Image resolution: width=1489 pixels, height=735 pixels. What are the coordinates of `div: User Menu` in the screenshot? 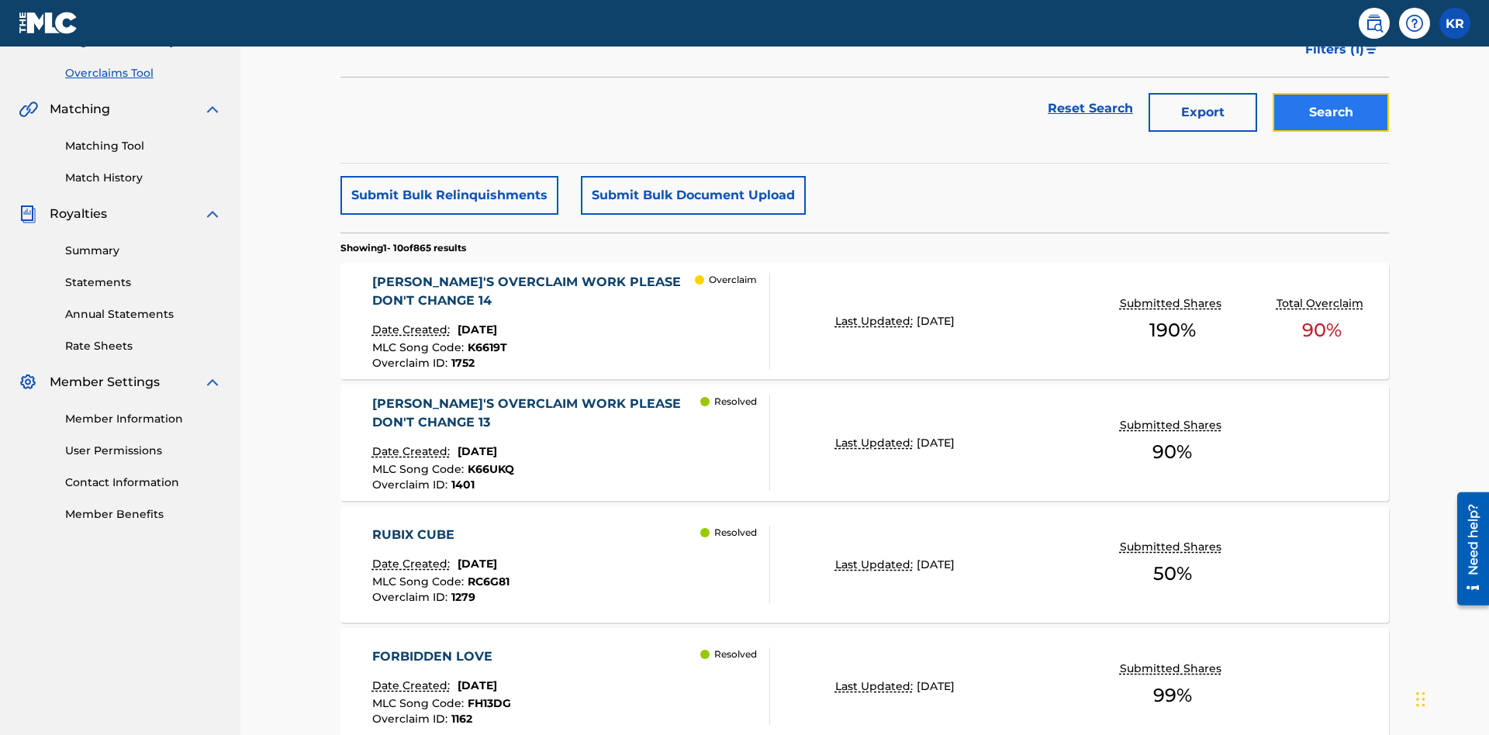 It's located at (1455, 23).